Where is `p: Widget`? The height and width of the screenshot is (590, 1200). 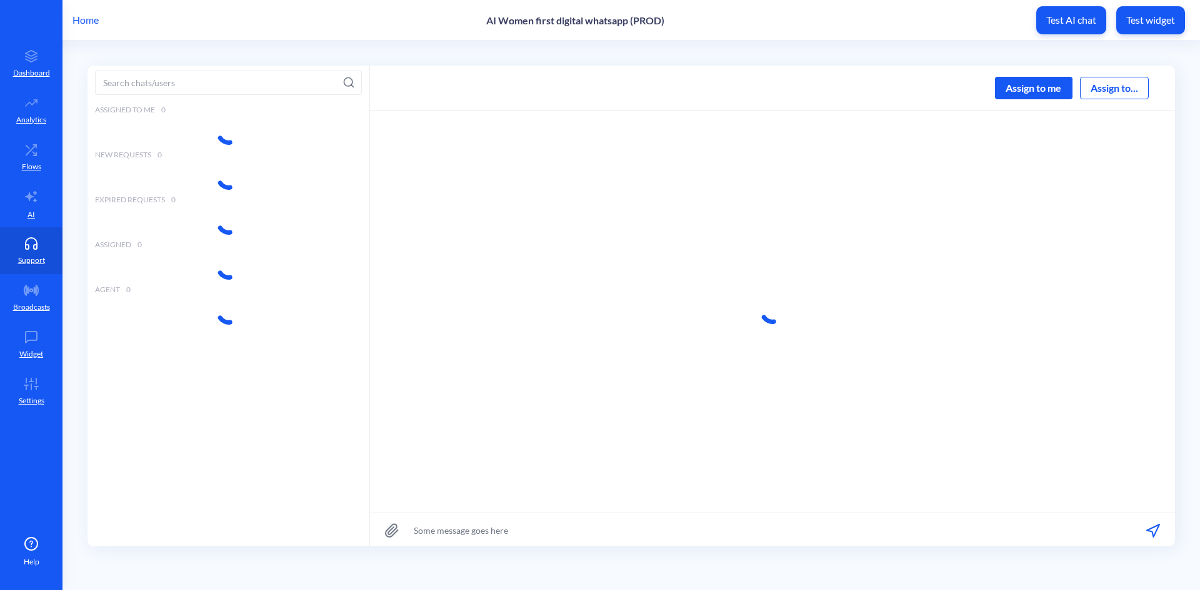
p: Widget is located at coordinates (31, 354).